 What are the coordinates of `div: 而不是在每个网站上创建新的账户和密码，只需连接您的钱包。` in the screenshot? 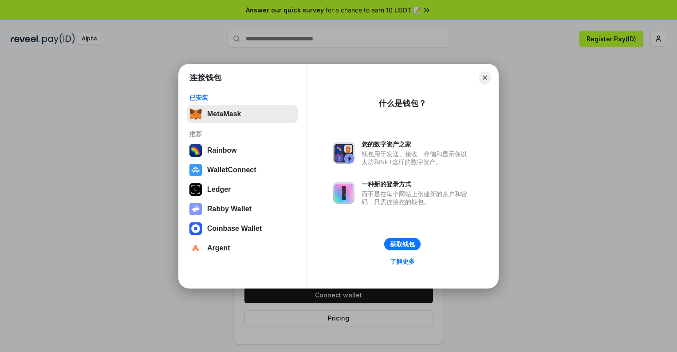 It's located at (417, 198).